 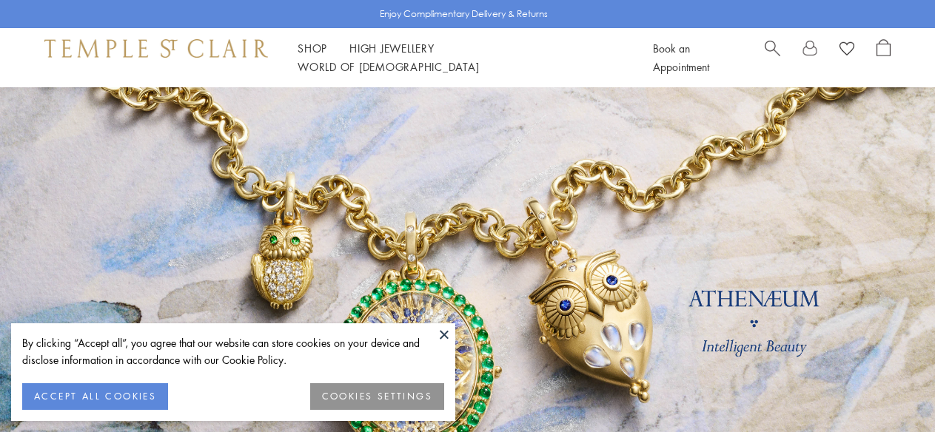 I want to click on a: Book an Appointment, so click(x=681, y=57).